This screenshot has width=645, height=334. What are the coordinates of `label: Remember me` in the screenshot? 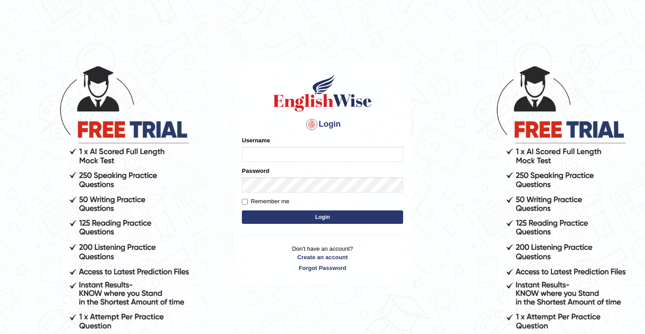 It's located at (265, 201).